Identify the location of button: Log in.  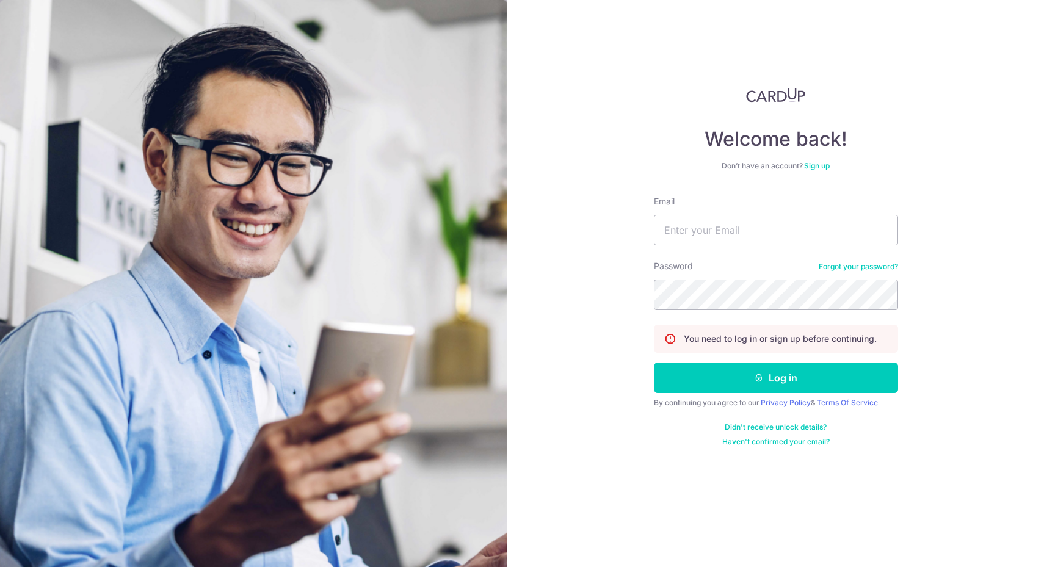
(776, 378).